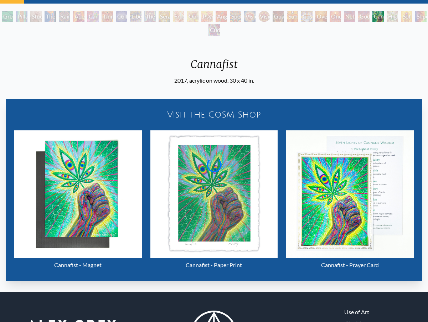 The width and height of the screenshot is (428, 322). Describe the element at coordinates (321, 16) in the screenshot. I see `div: Oversoul` at that location.